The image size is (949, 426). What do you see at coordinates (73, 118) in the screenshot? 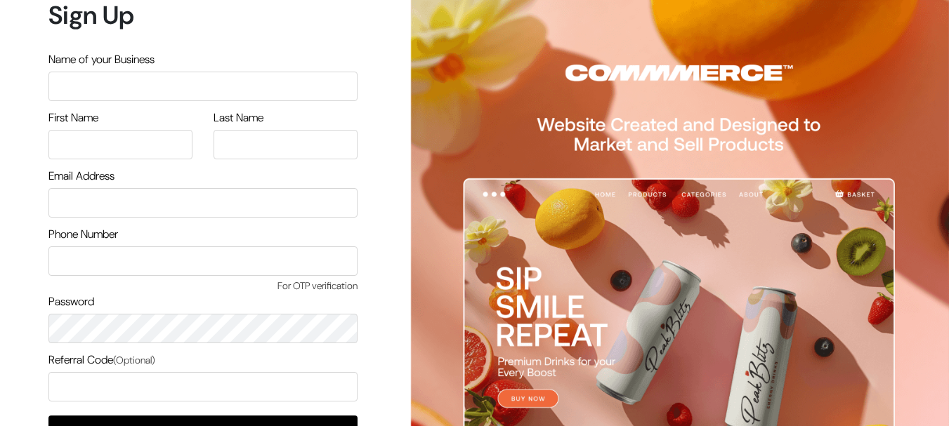
I see `label: First Name` at bounding box center [73, 118].